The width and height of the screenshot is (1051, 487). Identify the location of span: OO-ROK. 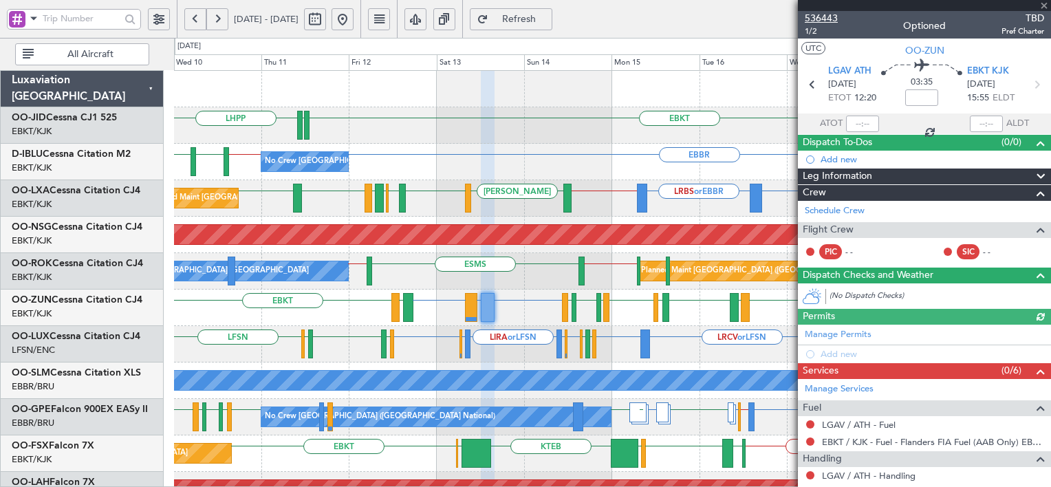
(32, 263).